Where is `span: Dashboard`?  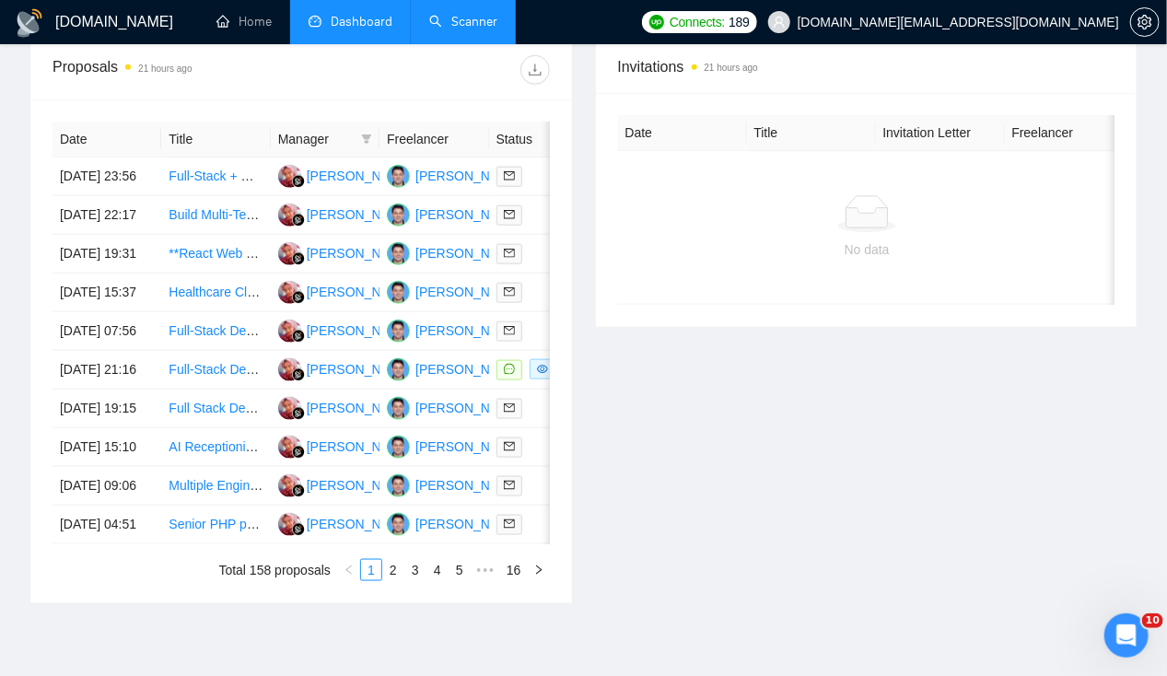
span: Dashboard is located at coordinates (361, 21).